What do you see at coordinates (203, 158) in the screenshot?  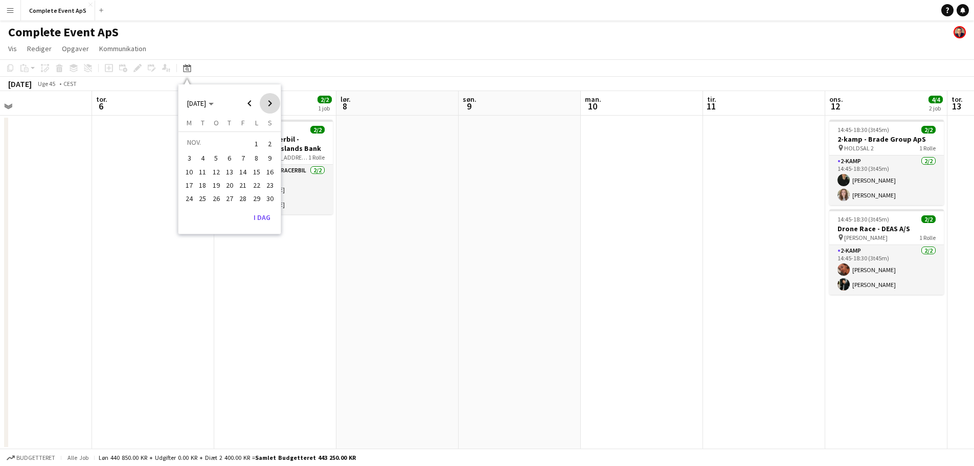 I see `button: 04-11-2025` at bounding box center [203, 158].